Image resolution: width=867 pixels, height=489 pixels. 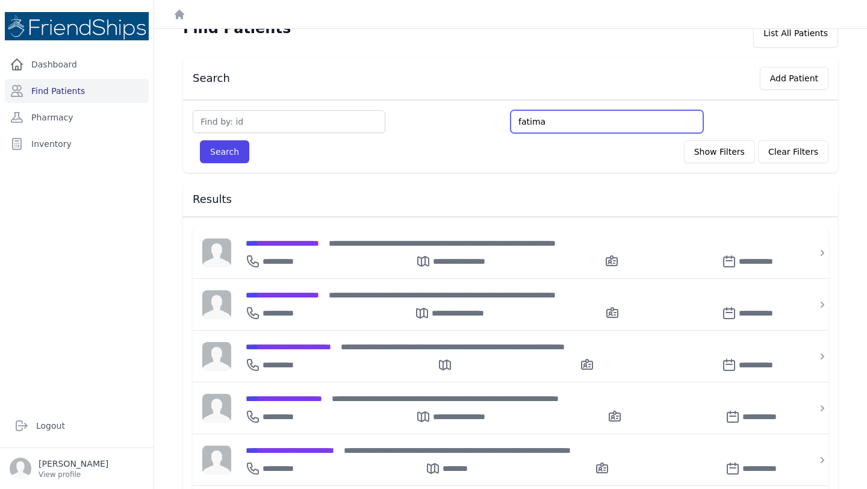 What do you see at coordinates (73, 474) in the screenshot?
I see `p: View profile` at bounding box center [73, 474].